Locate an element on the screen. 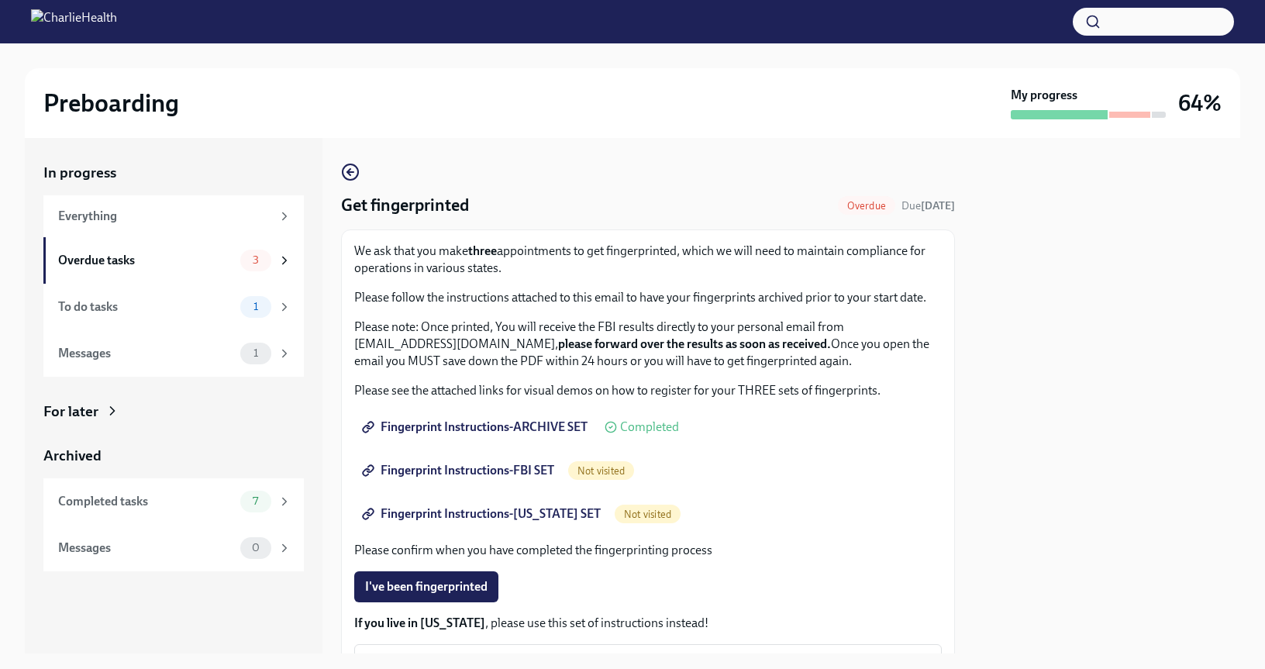  p: Please see the attached links for visual demos on how to register for your THREE sets of fingerpr... is located at coordinates (648, 391).